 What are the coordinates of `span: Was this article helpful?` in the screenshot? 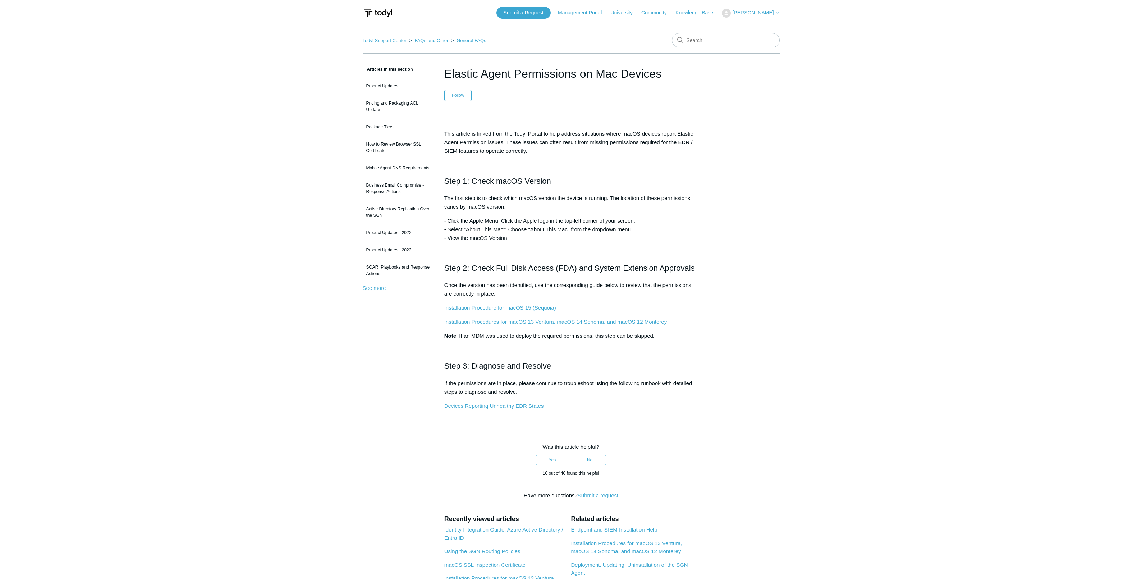 It's located at (571, 447).